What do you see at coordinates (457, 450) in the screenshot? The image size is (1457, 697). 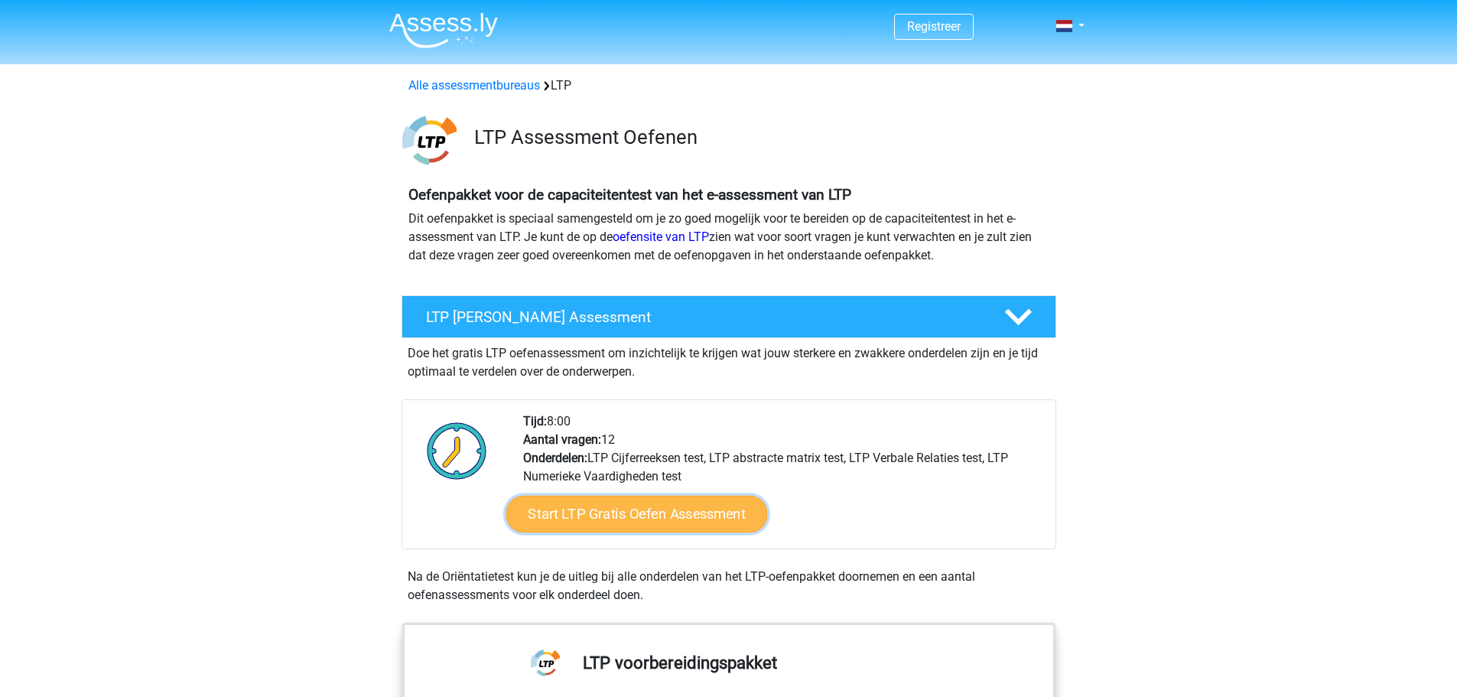 I see `img: Klok` at bounding box center [457, 450].